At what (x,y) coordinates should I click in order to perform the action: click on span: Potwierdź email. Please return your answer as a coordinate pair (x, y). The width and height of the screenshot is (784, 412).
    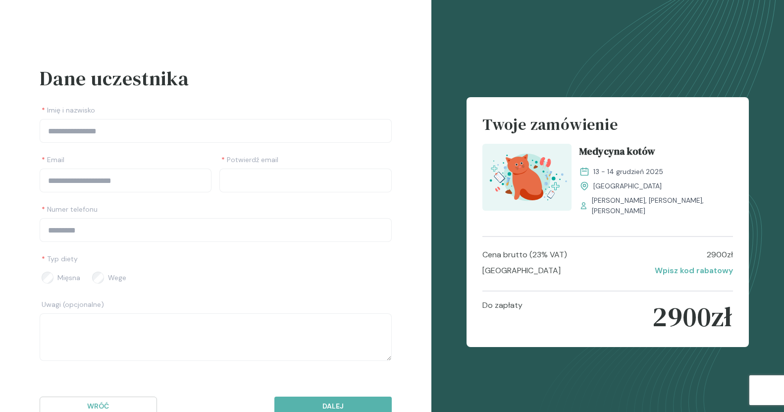
    Looking at the image, I should click on (250, 159).